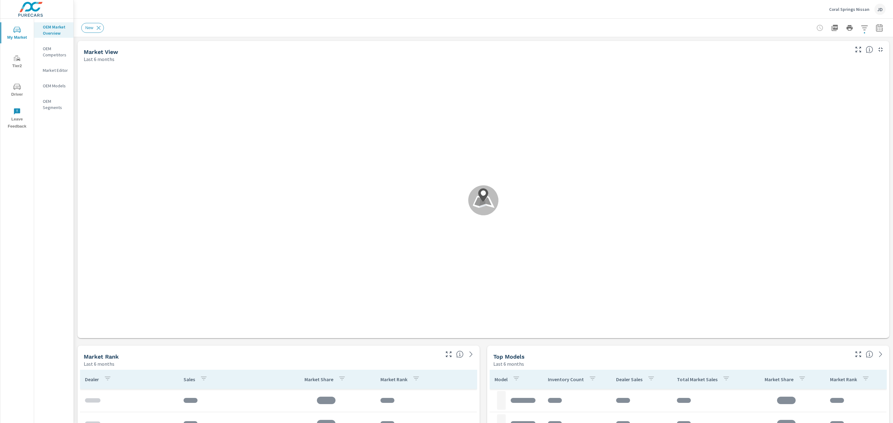 Image resolution: width=893 pixels, height=423 pixels. I want to click on p: Sales, so click(189, 380).